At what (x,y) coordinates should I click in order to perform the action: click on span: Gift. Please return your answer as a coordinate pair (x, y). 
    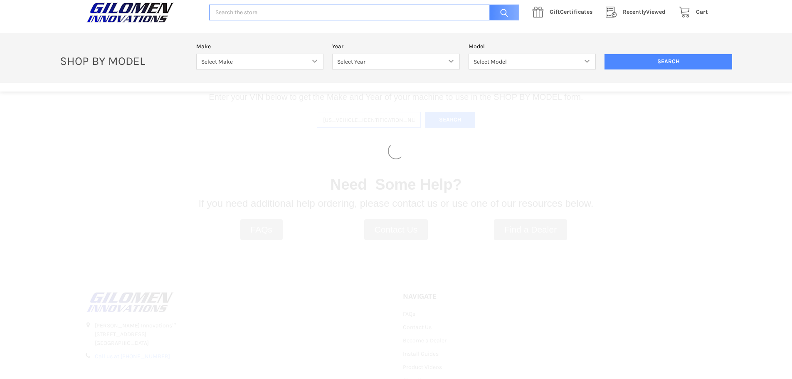
    Looking at the image, I should click on (555, 12).